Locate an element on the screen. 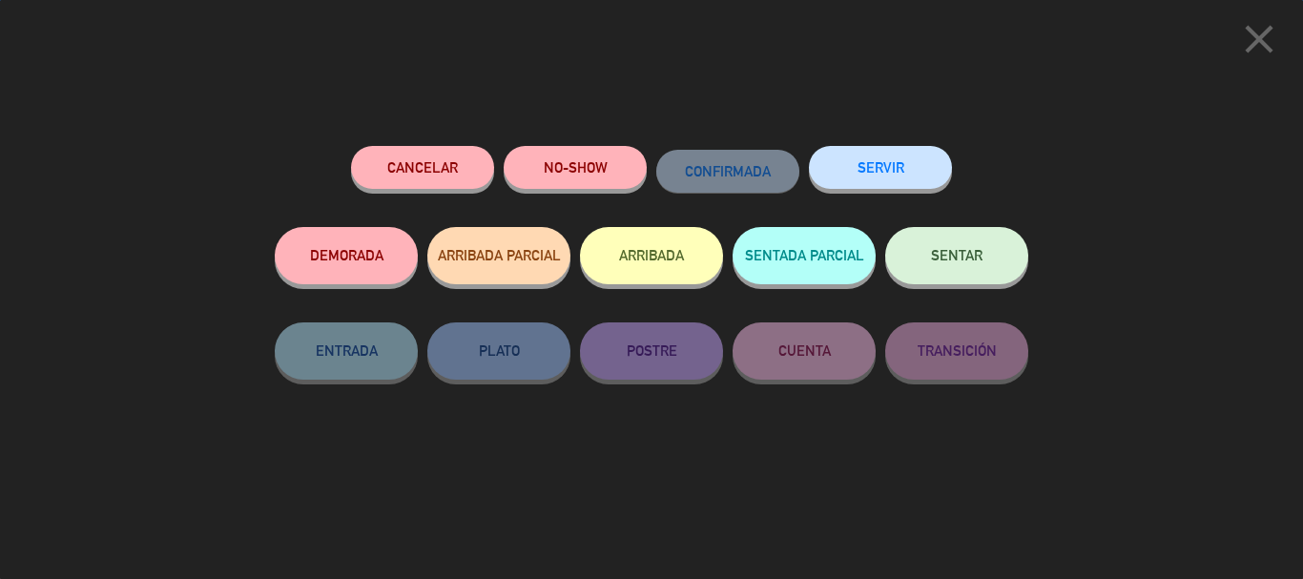 The height and width of the screenshot is (579, 1303). button: SENTAR is located at coordinates (957, 256).